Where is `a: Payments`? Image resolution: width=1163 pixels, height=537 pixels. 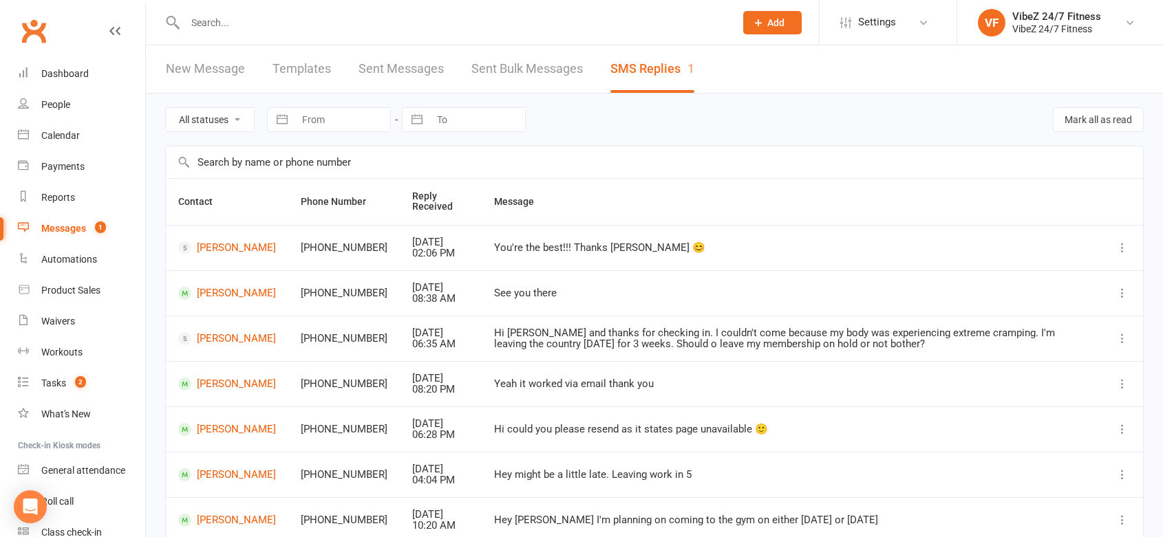
a: Payments is located at coordinates (81, 166).